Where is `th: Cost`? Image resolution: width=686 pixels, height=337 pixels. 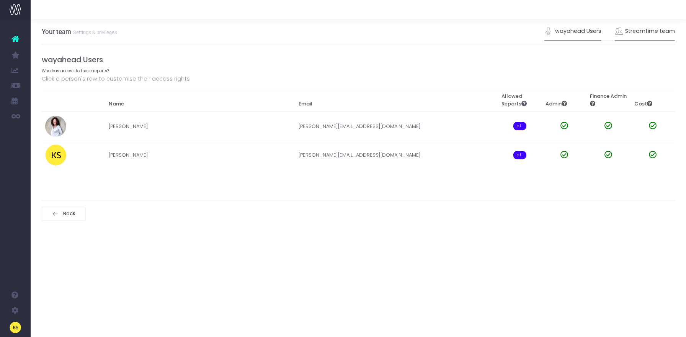
th: Cost is located at coordinates (653, 100).